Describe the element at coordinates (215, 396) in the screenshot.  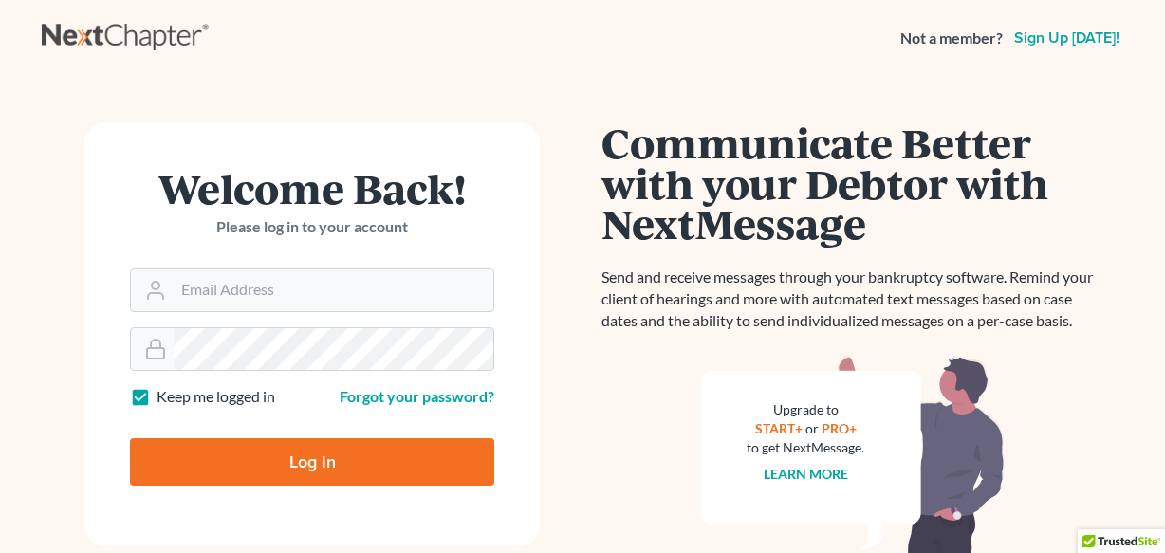
I see `label: Keep me logged in` at that location.